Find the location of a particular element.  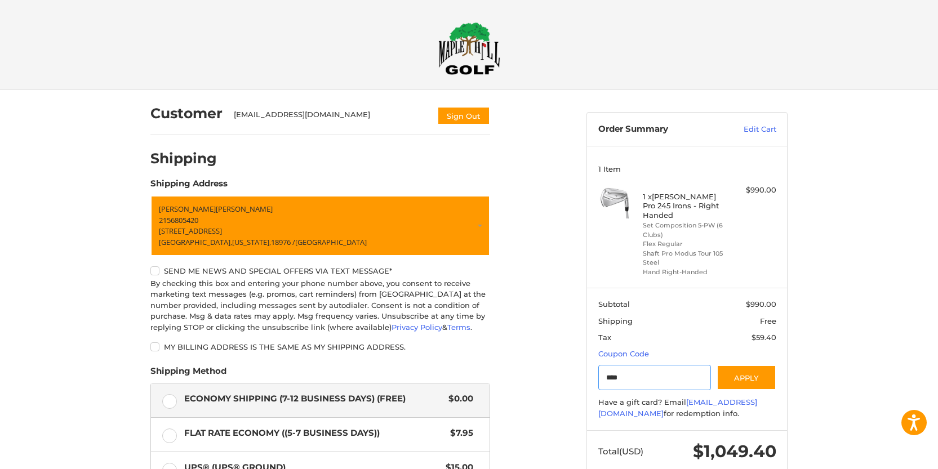

span: $0.00 is located at coordinates (458, 399).